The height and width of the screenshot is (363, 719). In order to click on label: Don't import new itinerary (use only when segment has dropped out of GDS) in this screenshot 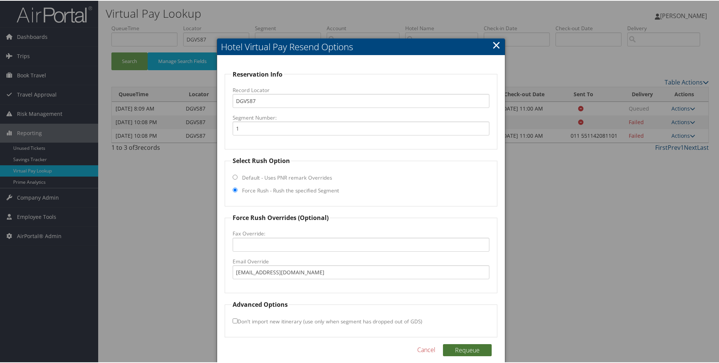, I will do `click(327, 320)`.